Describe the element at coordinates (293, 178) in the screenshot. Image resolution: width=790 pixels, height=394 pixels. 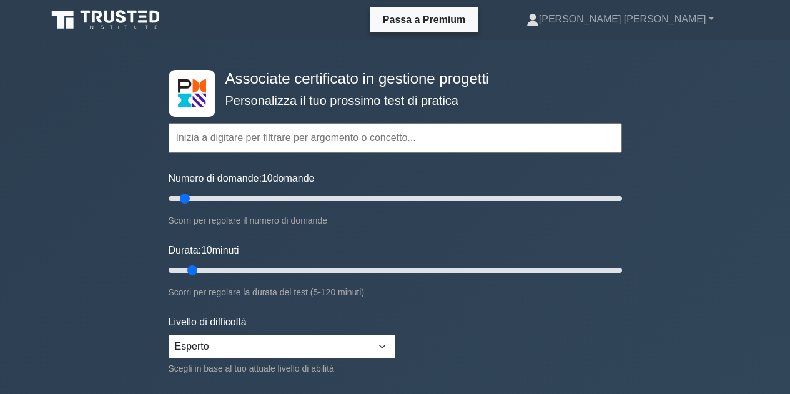
I see `font: domande` at that location.